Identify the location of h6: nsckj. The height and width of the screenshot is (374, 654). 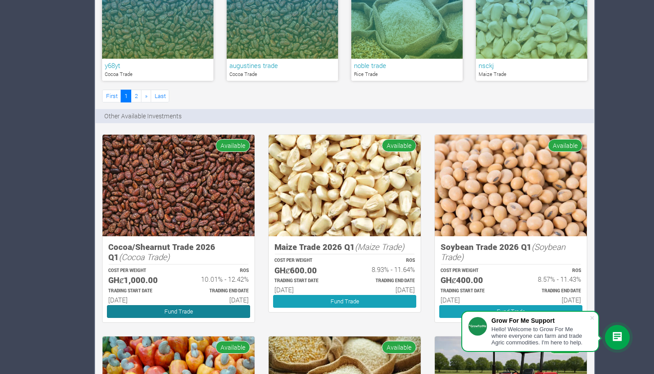
(532, 65).